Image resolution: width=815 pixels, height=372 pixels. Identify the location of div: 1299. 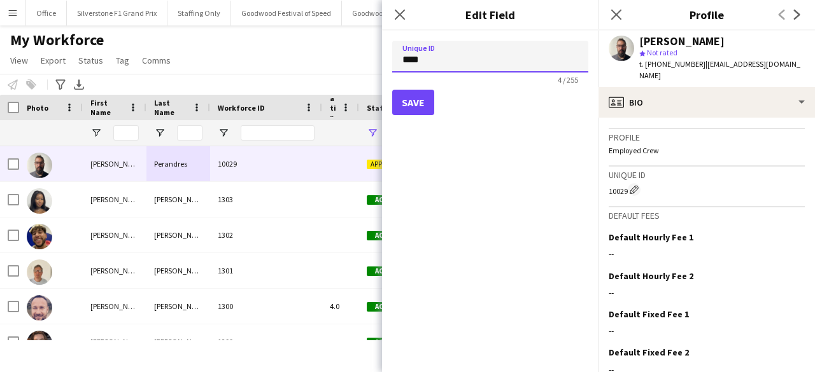
(266, 342).